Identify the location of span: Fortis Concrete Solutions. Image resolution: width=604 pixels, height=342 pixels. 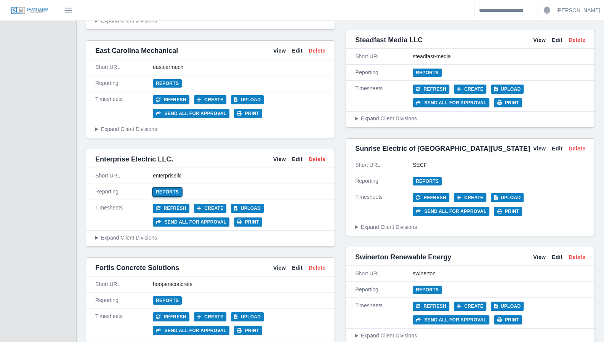
(137, 268).